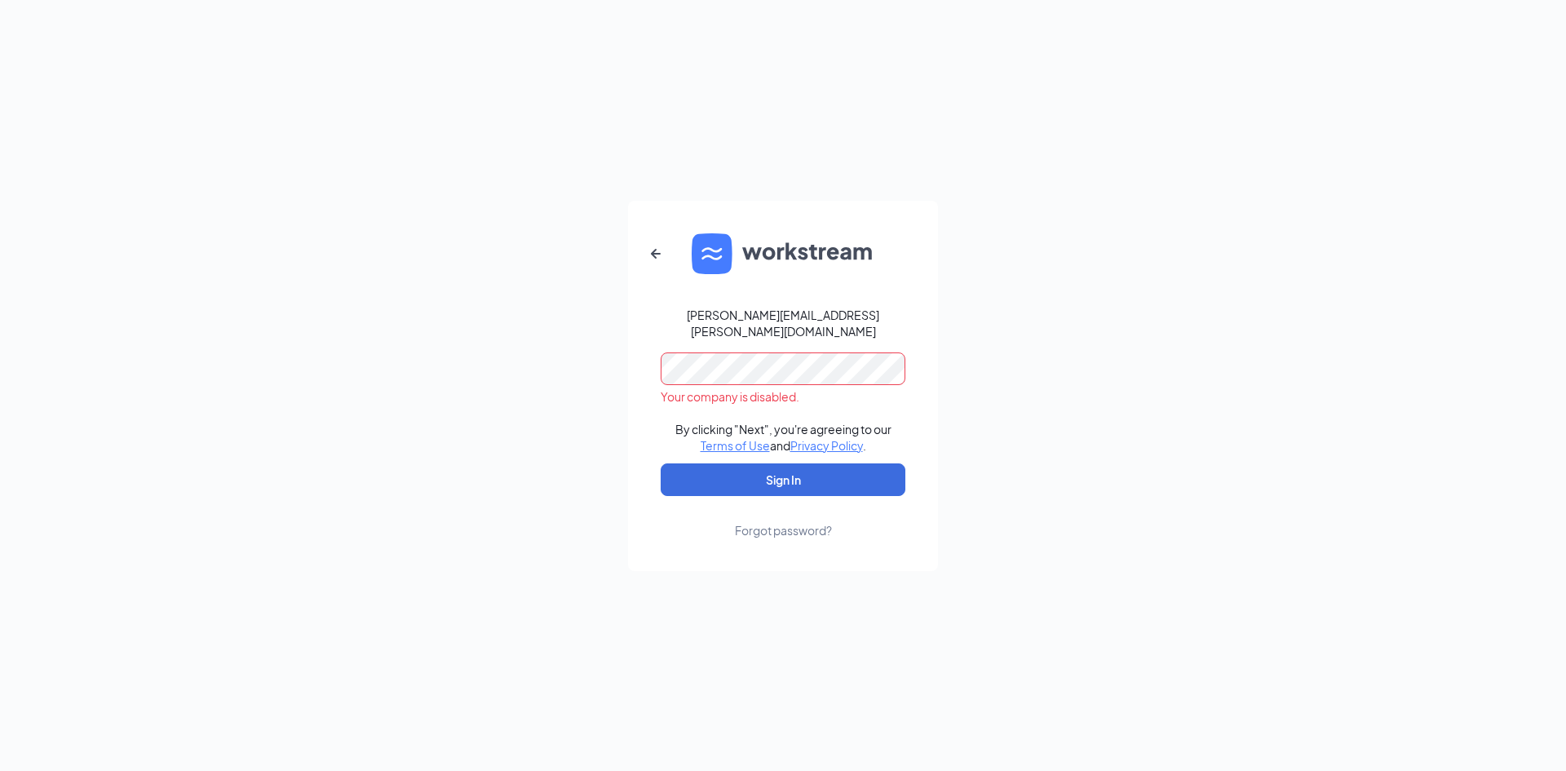 The image size is (1566, 771). What do you see at coordinates (783, 396) in the screenshot?
I see `div: Your company is disabled.` at bounding box center [783, 396].